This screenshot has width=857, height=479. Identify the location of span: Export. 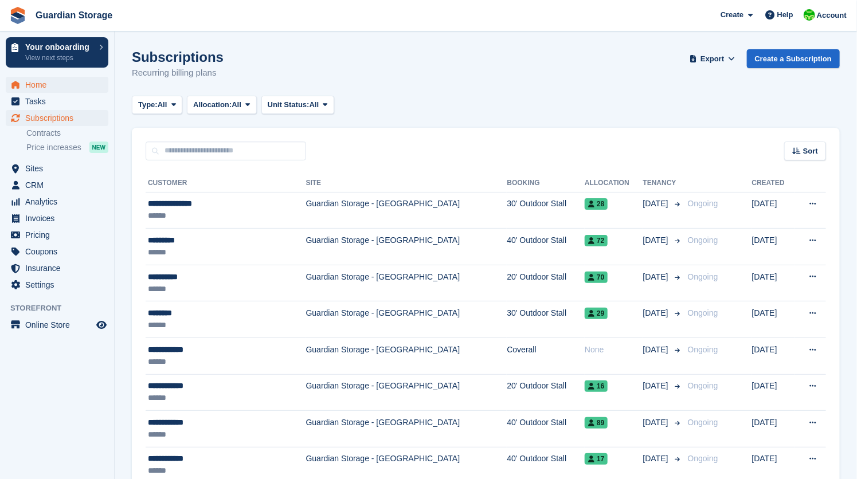
(712, 59).